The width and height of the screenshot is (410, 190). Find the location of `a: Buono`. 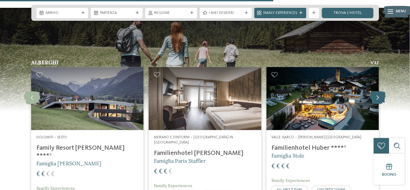

a: Buono is located at coordinates (389, 169).